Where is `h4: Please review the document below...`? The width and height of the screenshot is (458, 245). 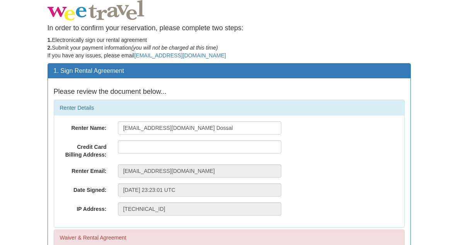
h4: Please review the document below... is located at coordinates (229, 92).